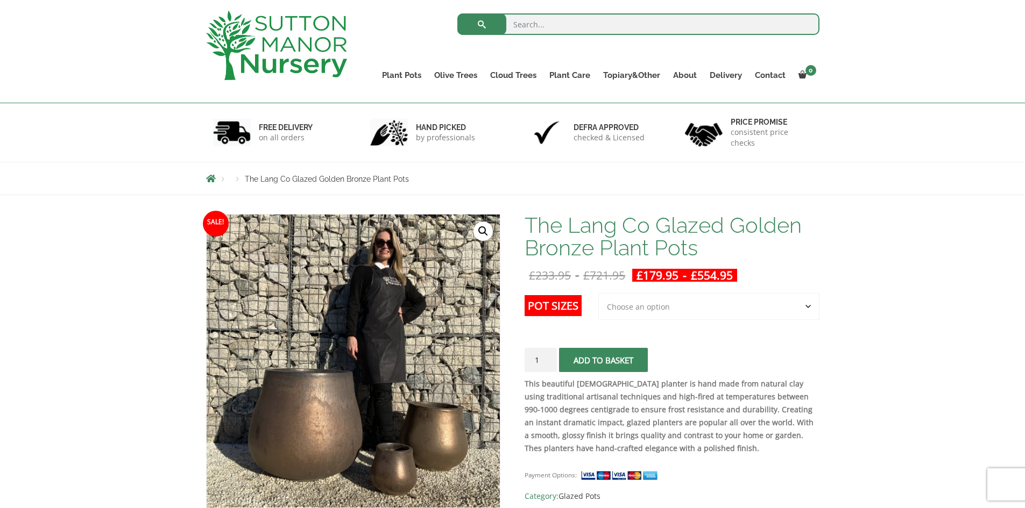  What do you see at coordinates (772, 138) in the screenshot?
I see `p: consistent price checks` at bounding box center [772, 138].